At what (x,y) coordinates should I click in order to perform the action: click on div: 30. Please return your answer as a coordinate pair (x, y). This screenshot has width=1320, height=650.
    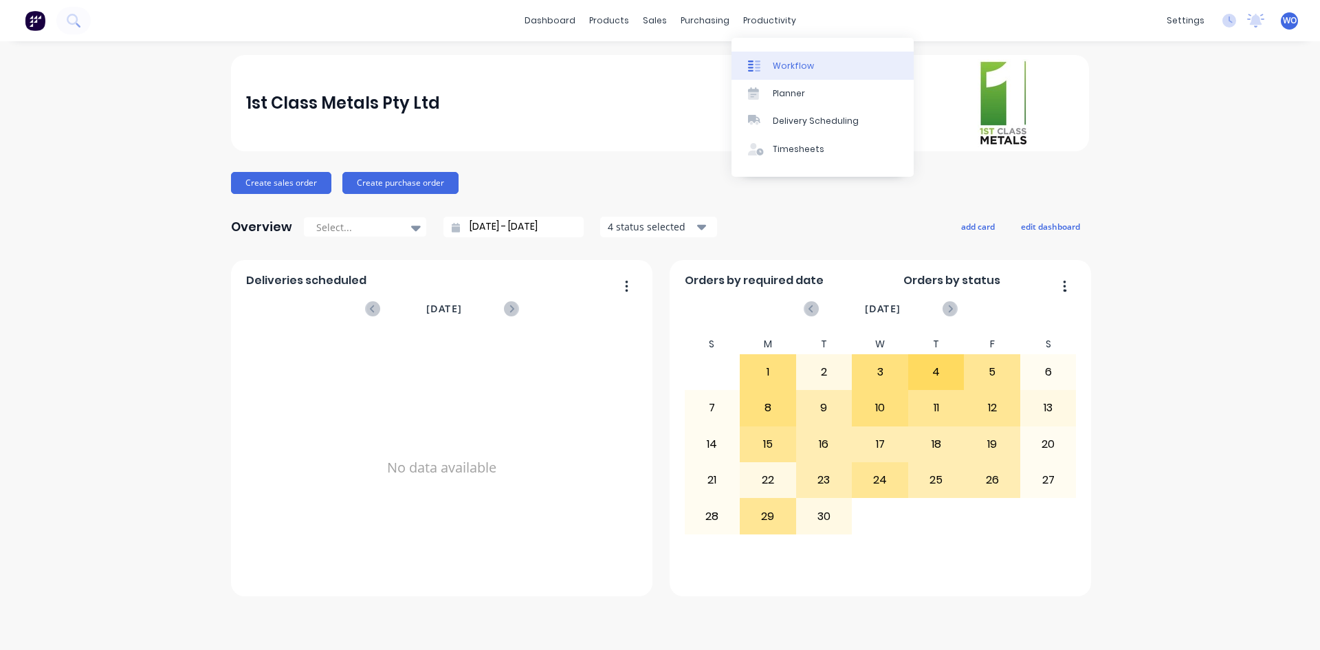
    Looking at the image, I should click on (825, 516).